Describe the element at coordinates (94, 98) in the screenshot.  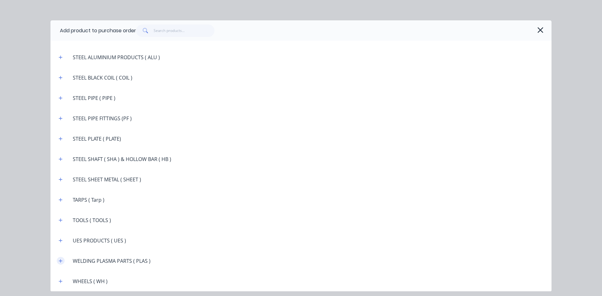
I see `div: STEEL PIPE ( PIPE )` at that location.